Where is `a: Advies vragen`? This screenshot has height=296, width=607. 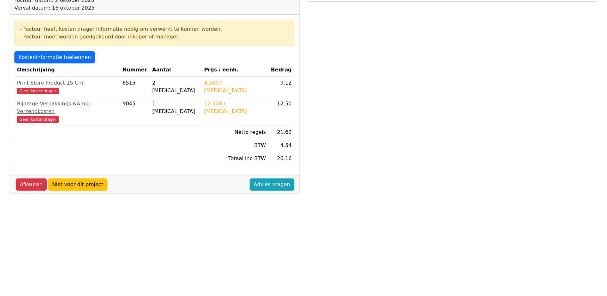 a: Advies vragen is located at coordinates (272, 184).